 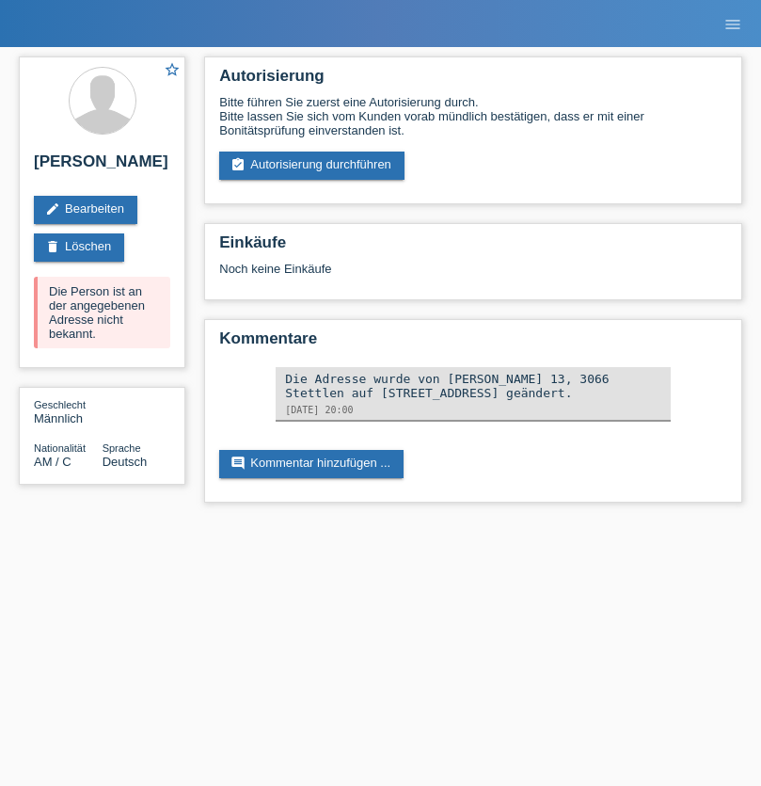 I want to click on span: Sprache, so click(x=121, y=448).